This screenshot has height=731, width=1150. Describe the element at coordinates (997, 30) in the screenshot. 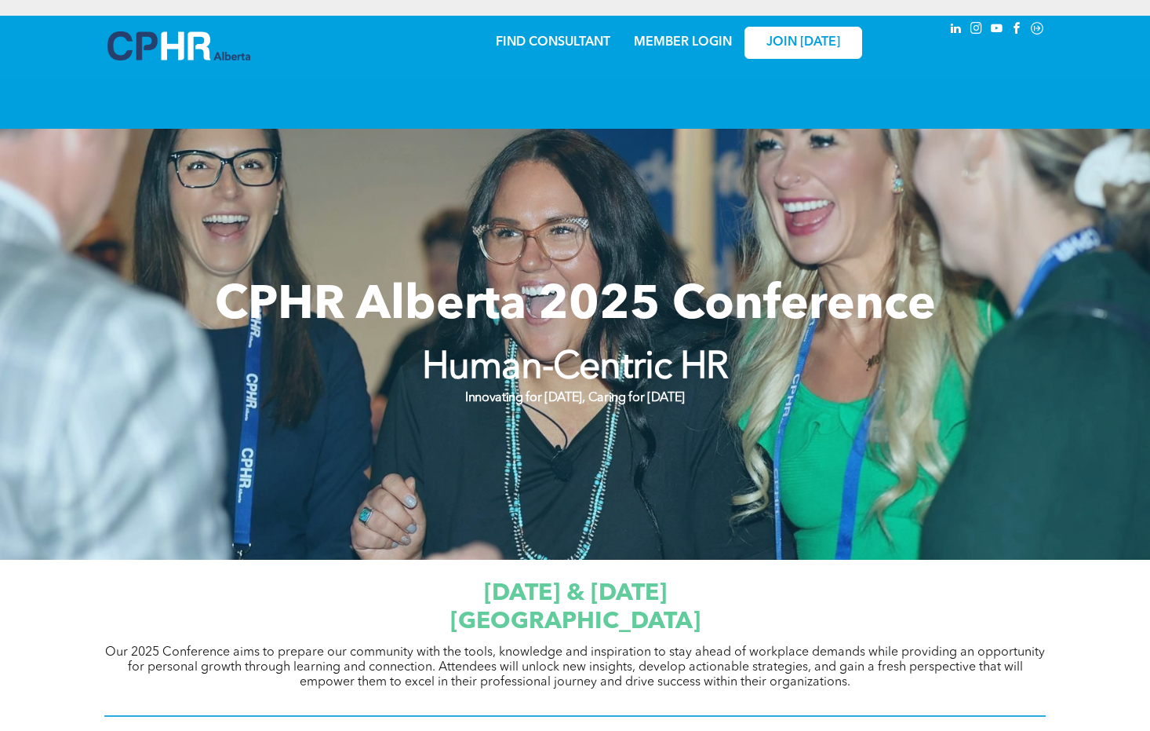

I see `a: youtube` at that location.